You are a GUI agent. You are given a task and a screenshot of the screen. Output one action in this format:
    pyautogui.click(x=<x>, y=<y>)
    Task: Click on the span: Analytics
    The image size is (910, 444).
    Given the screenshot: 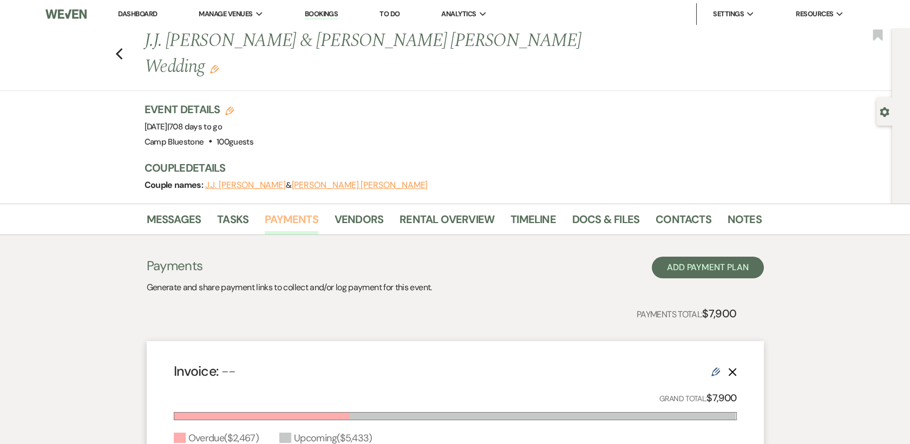 What is the action you would take?
    pyautogui.click(x=459, y=14)
    